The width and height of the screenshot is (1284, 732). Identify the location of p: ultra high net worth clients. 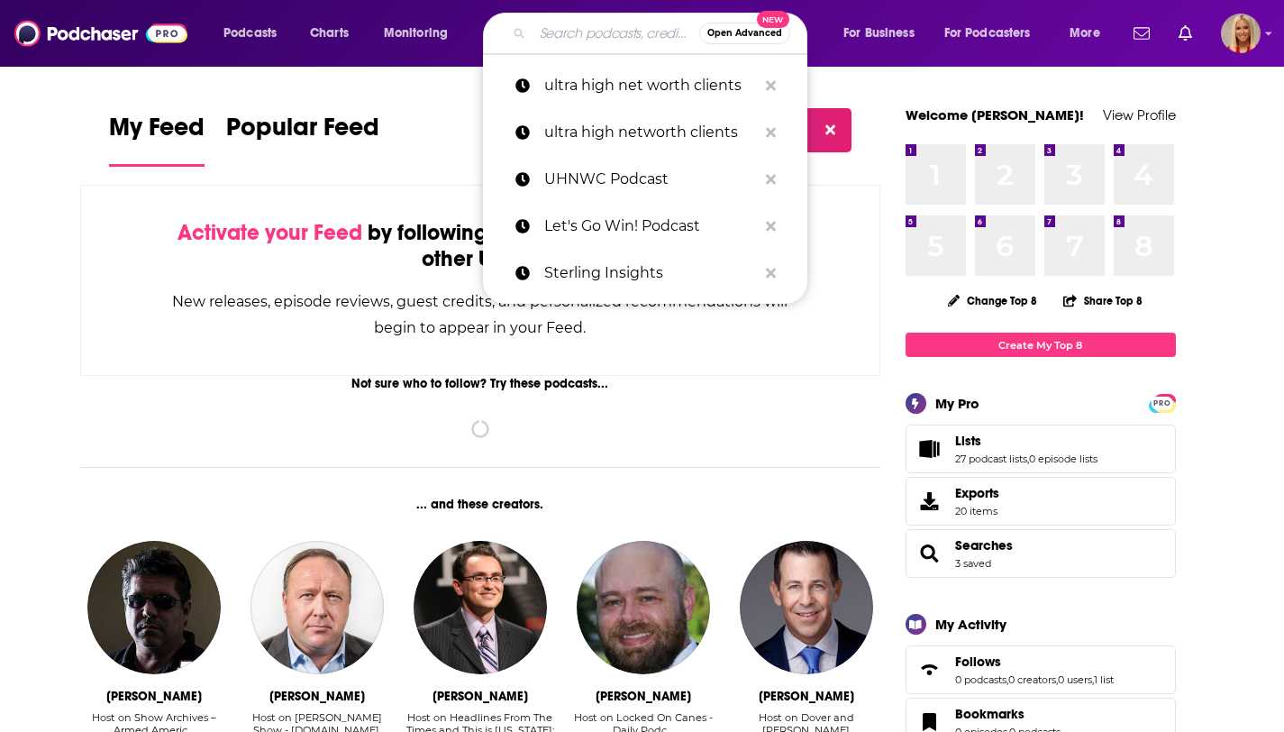
(651, 86).